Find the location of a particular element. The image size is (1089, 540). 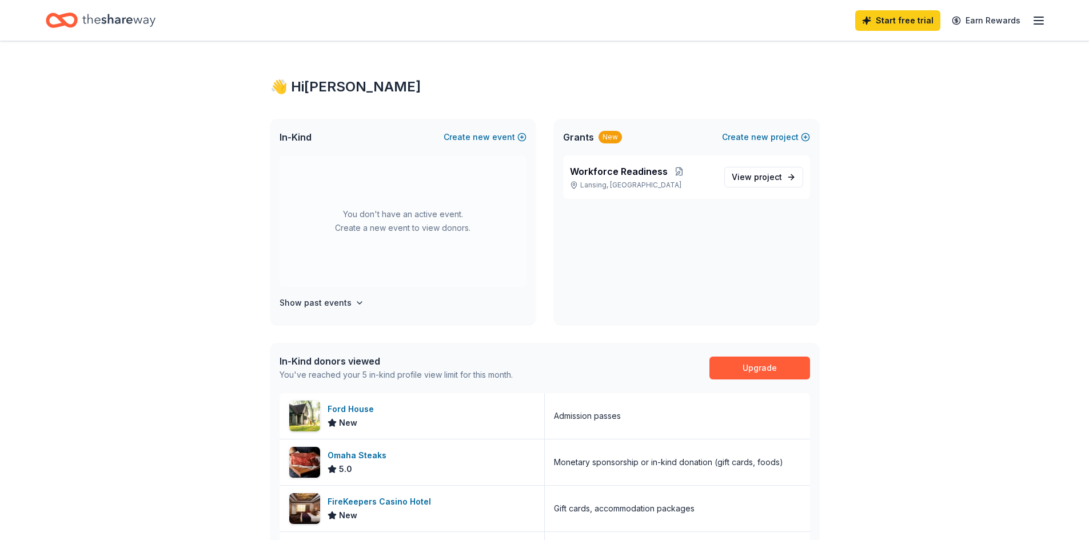

div: New is located at coordinates (610, 137).